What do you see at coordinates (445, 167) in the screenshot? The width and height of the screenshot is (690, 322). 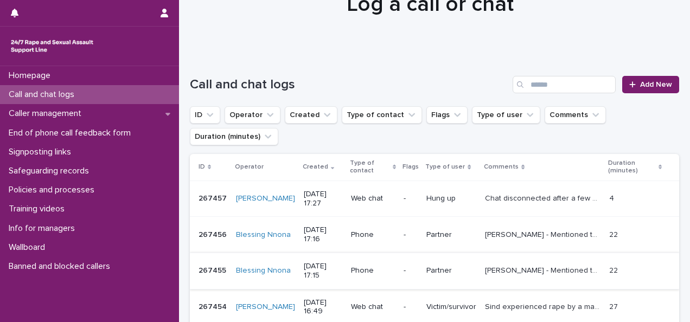 I see `p: Type of user` at bounding box center [445, 167].